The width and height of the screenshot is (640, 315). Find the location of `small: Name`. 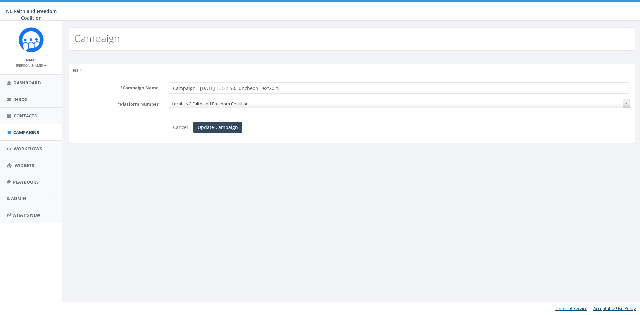

small: Name is located at coordinates (31, 60).